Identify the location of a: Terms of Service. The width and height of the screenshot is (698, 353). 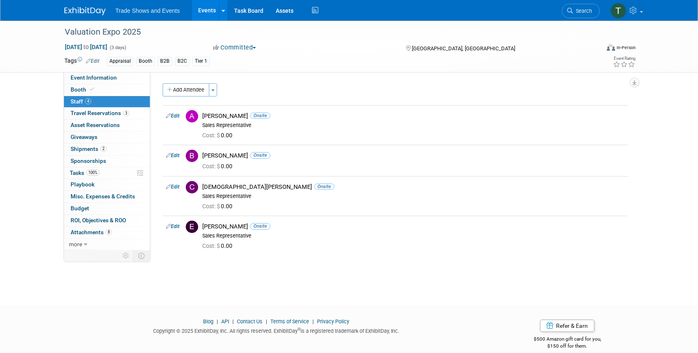
(290, 321).